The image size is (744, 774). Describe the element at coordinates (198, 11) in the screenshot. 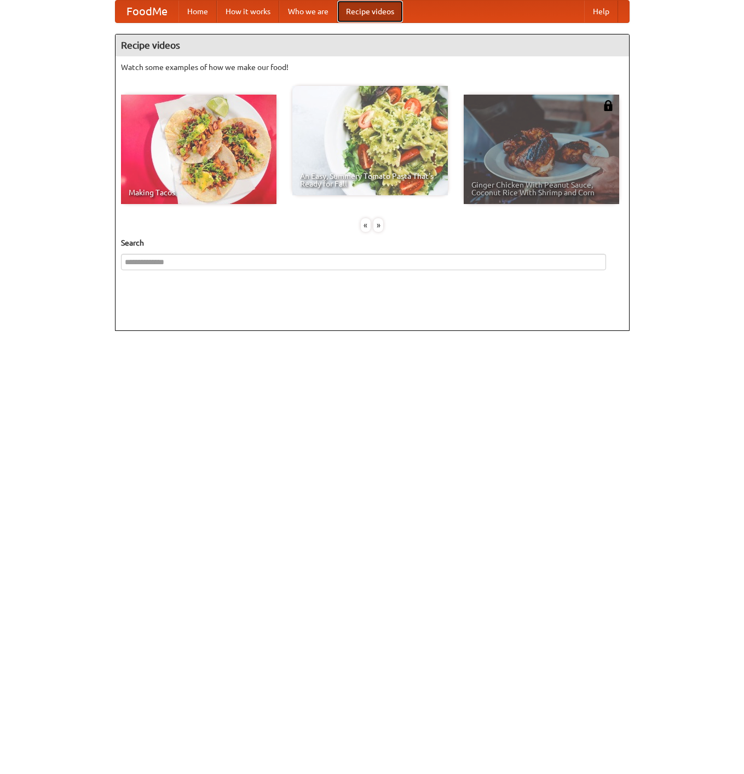

I see `a: Home` at that location.